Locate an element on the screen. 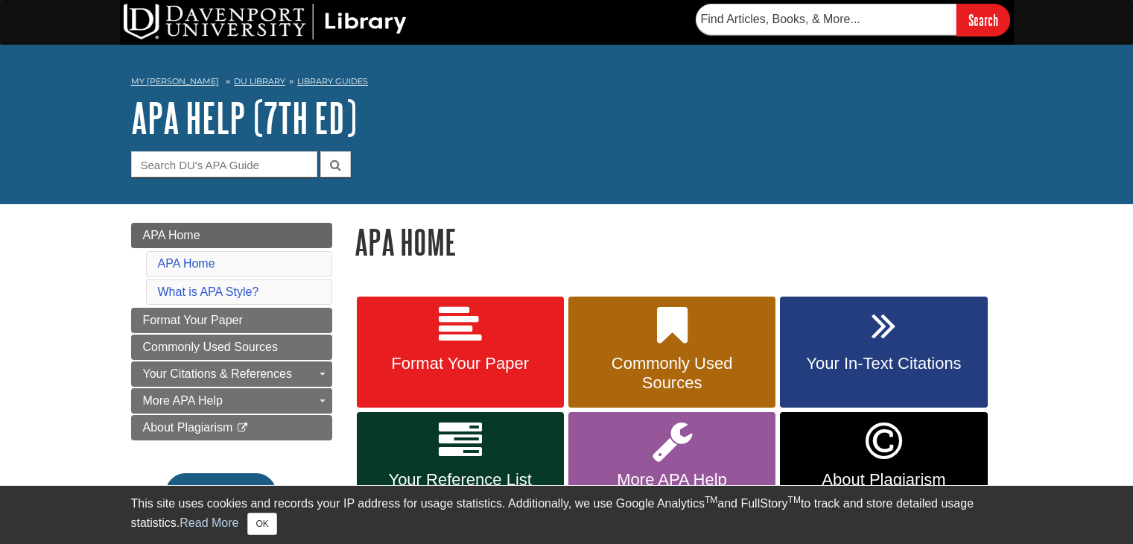 Image resolution: width=1133 pixels, height=544 pixels. img: DU Library is located at coordinates (265, 22).